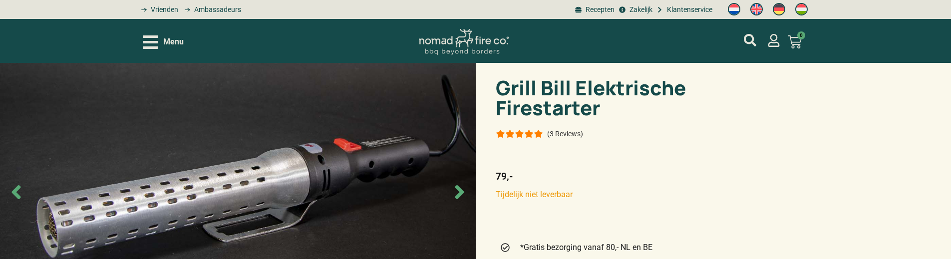  I want to click on span: Ambassadeurs, so click(216, 9).